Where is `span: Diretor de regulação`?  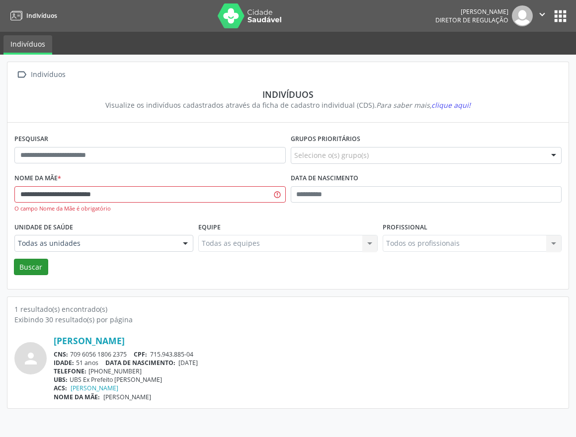 span: Diretor de regulação is located at coordinates (472, 20).